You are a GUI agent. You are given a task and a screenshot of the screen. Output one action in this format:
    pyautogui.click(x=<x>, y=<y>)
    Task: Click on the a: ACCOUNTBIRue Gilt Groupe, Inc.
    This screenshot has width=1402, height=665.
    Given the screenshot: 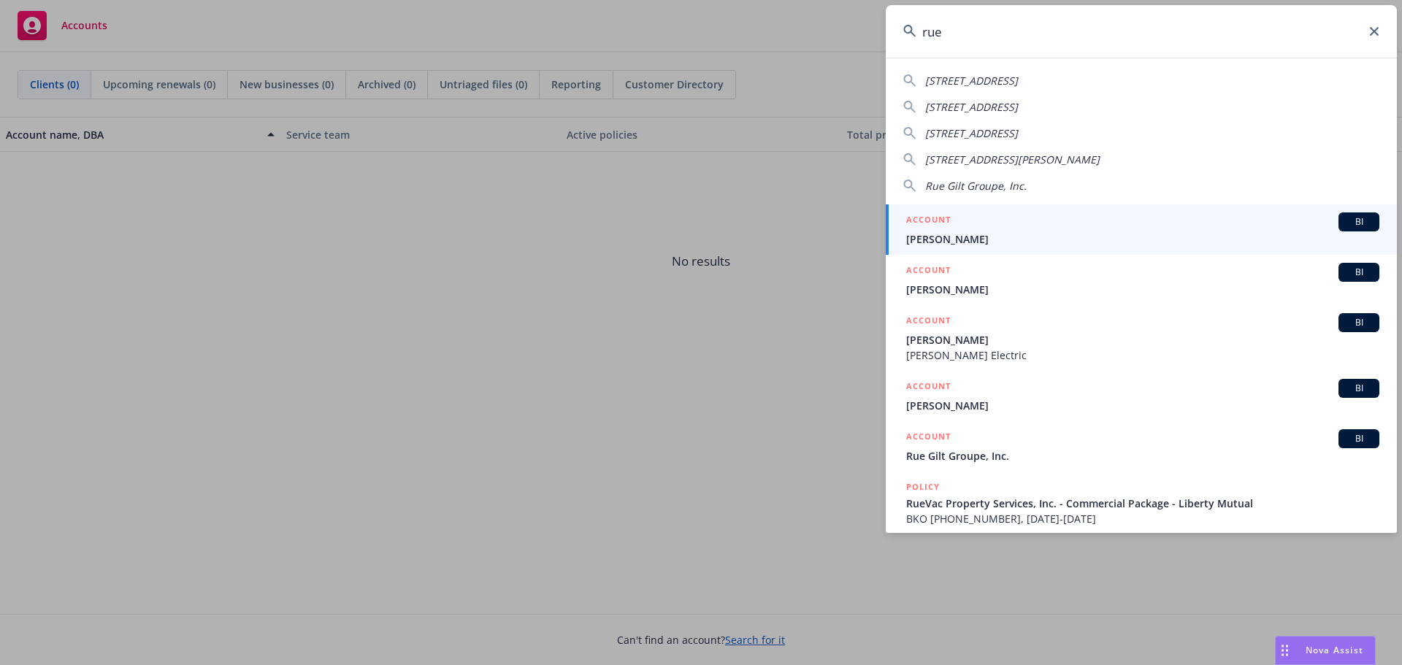 What is the action you would take?
    pyautogui.click(x=1142, y=446)
    